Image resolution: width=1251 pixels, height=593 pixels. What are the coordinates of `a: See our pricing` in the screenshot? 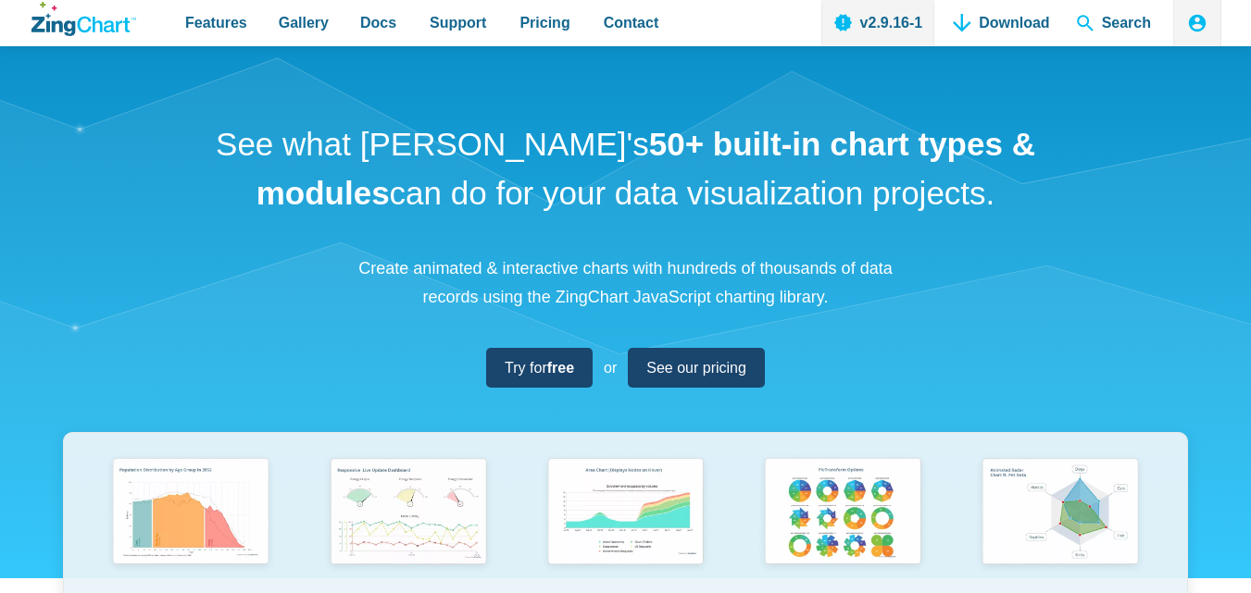 It's located at (696, 368).